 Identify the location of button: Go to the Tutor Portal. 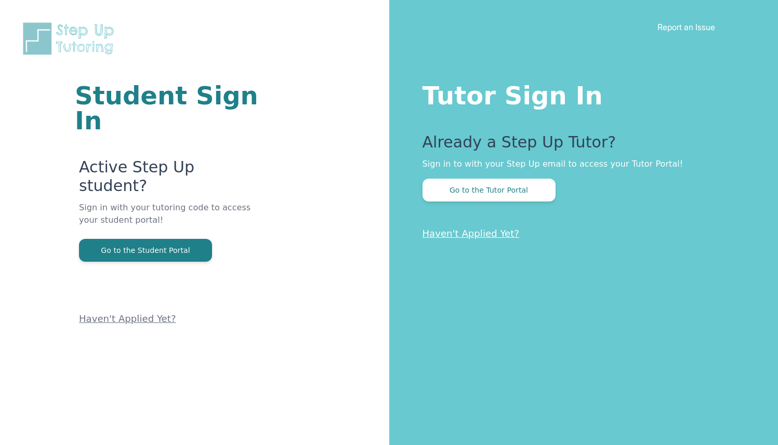
(489, 190).